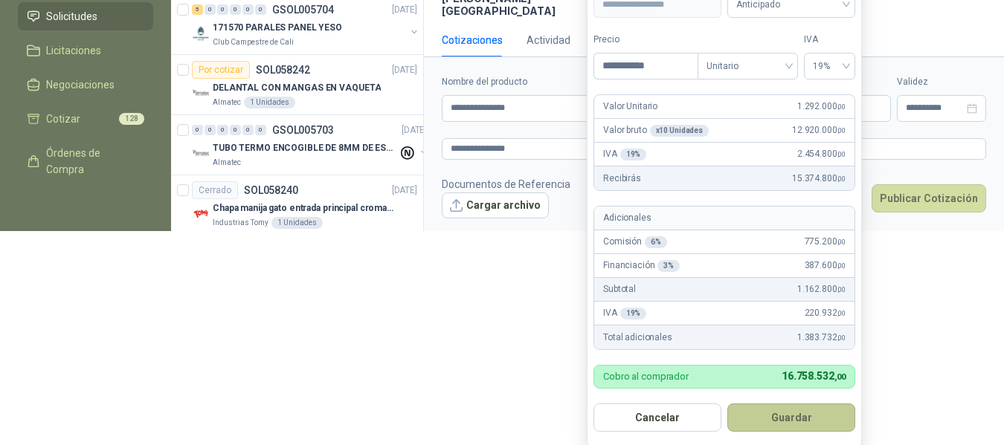 The image size is (1004, 445). What do you see at coordinates (813, 376) in the screenshot?
I see `span: 16.758.532` at bounding box center [813, 376].